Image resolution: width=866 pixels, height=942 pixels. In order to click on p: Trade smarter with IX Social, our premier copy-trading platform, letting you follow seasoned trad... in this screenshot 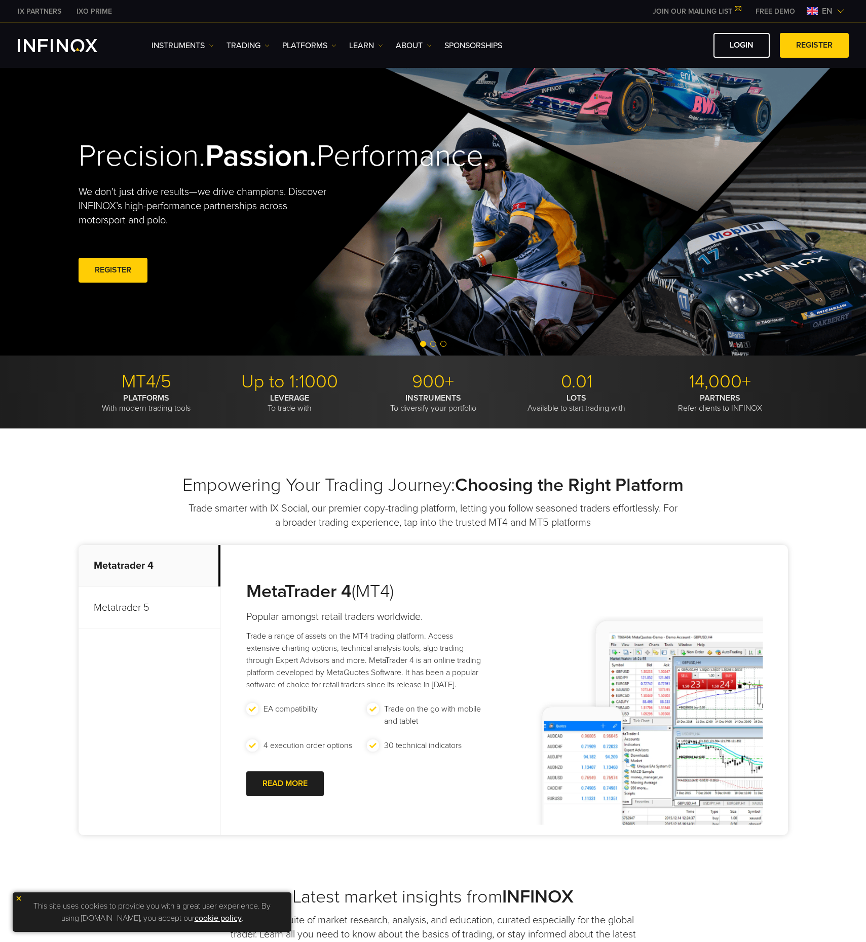, I will do `click(433, 516)`.